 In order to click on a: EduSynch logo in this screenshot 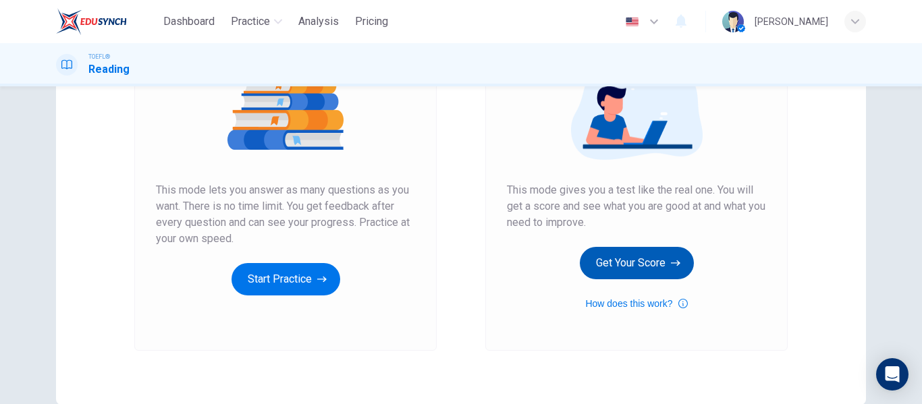, I will do `click(107, 22)`.